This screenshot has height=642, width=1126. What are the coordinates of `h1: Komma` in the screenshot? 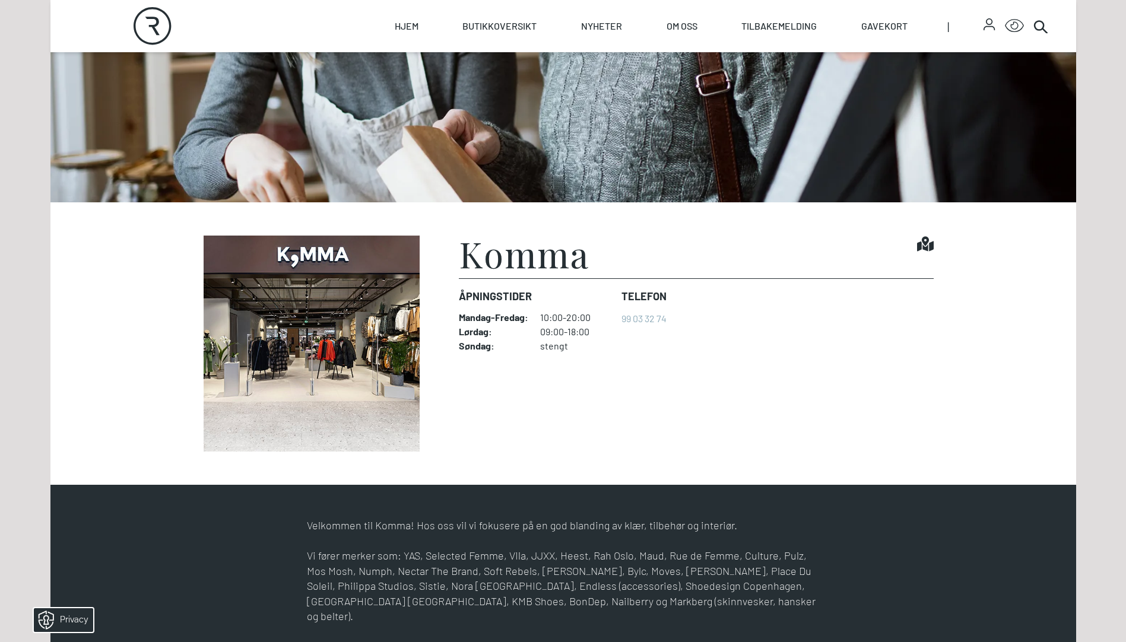 It's located at (524, 253).